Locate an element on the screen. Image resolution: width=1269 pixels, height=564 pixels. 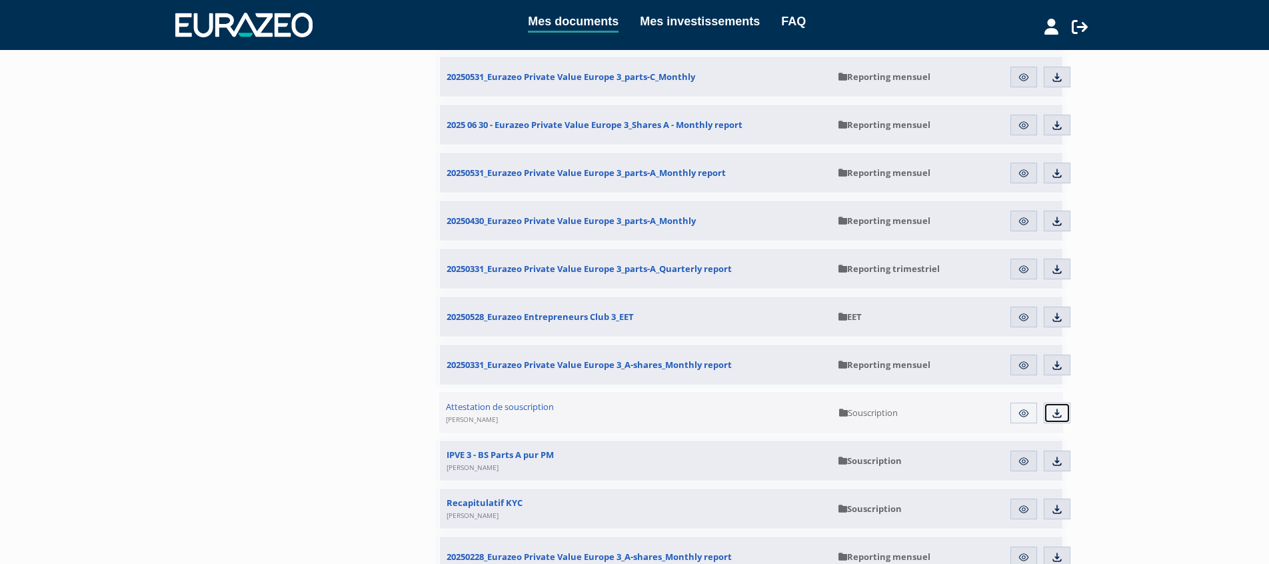
span: 20250331_Eurazeo Private Value Europe 3_A-shares_Monthly report is located at coordinates (589, 365).